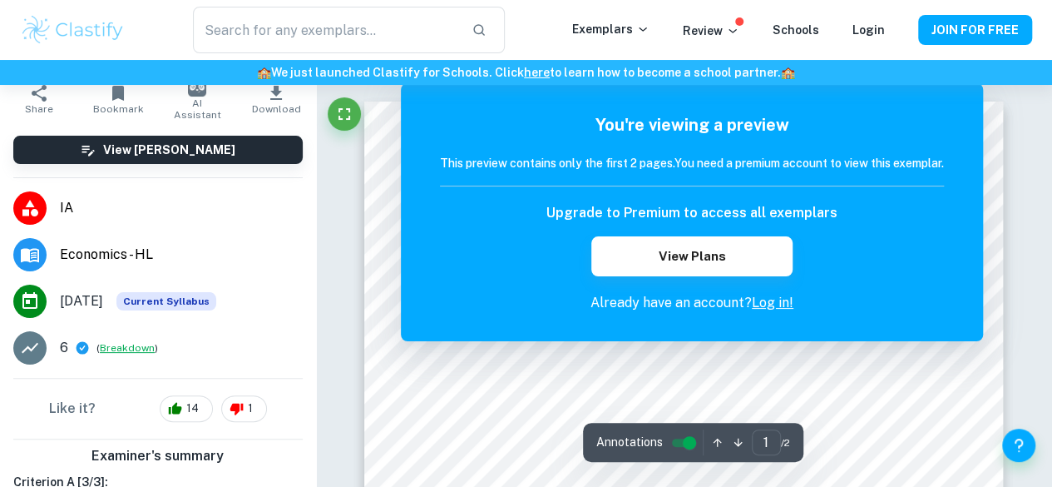  What do you see at coordinates (796, 30) in the screenshot?
I see `a: Schools` at bounding box center [796, 30].